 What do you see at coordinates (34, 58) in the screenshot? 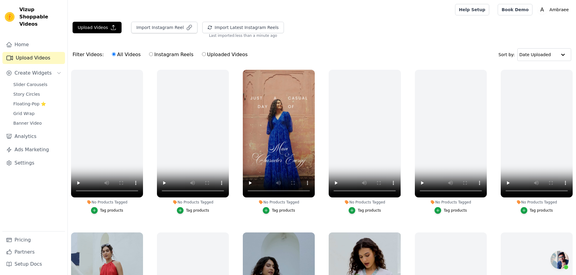
I see `a: Upload Videos` at bounding box center [34, 58].